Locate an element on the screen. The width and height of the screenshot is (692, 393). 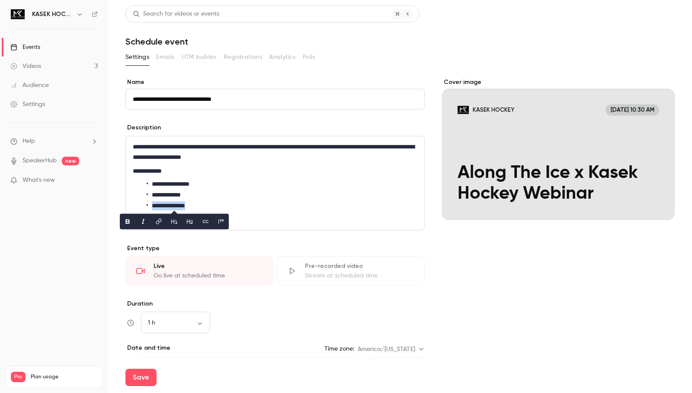
label: Name is located at coordinates (275, 82).